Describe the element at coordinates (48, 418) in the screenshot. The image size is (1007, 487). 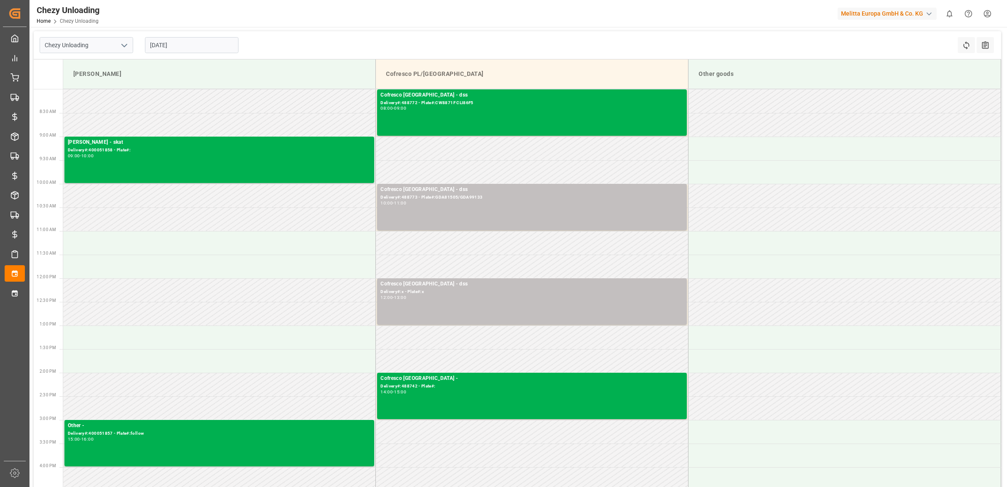
I see `span: 3:00 PM` at that location.